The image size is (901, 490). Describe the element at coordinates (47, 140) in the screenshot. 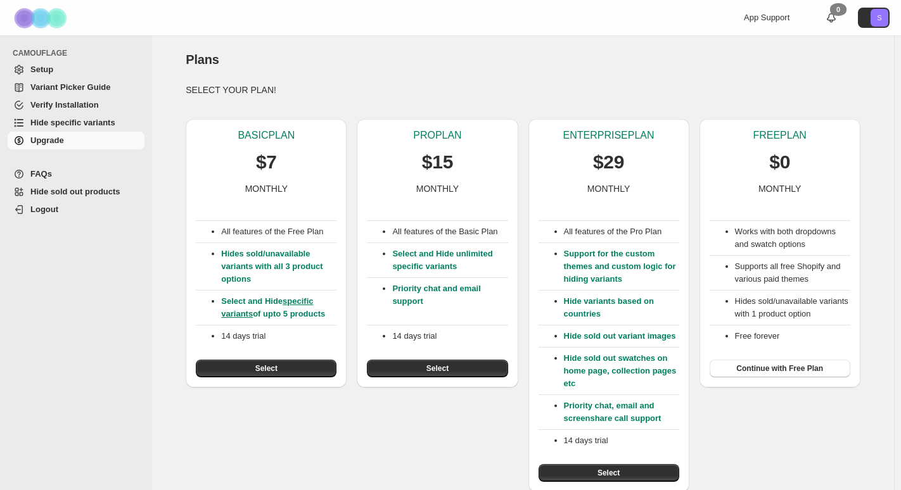

I see `span: Upgrade` at that location.